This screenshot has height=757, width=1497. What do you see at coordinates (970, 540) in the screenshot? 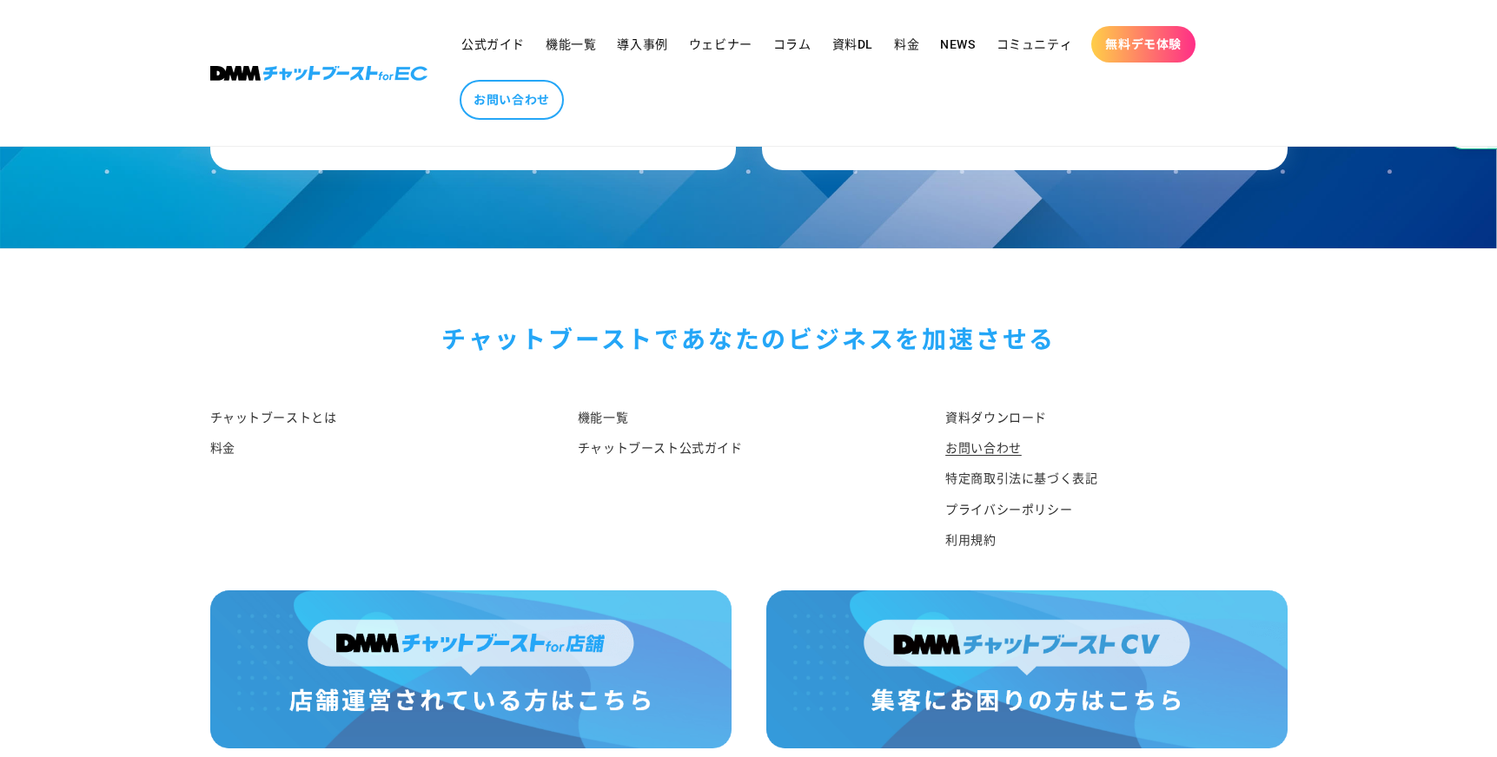
I see `a: 利用規約` at bounding box center [970, 540].